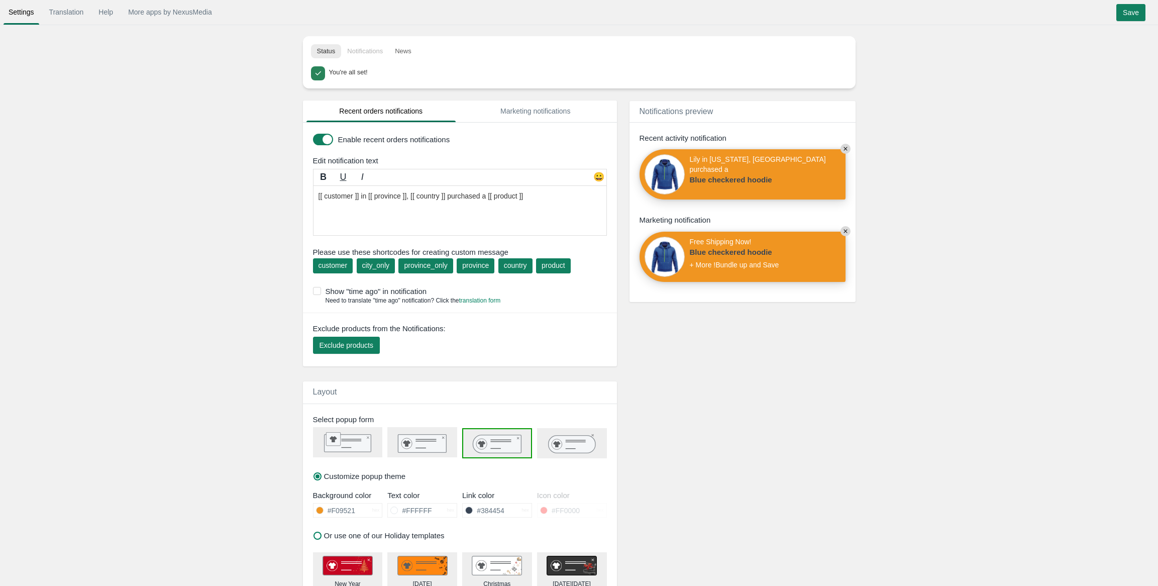 This screenshot has height=586, width=1158. I want to click on div: Text color, so click(422, 495).